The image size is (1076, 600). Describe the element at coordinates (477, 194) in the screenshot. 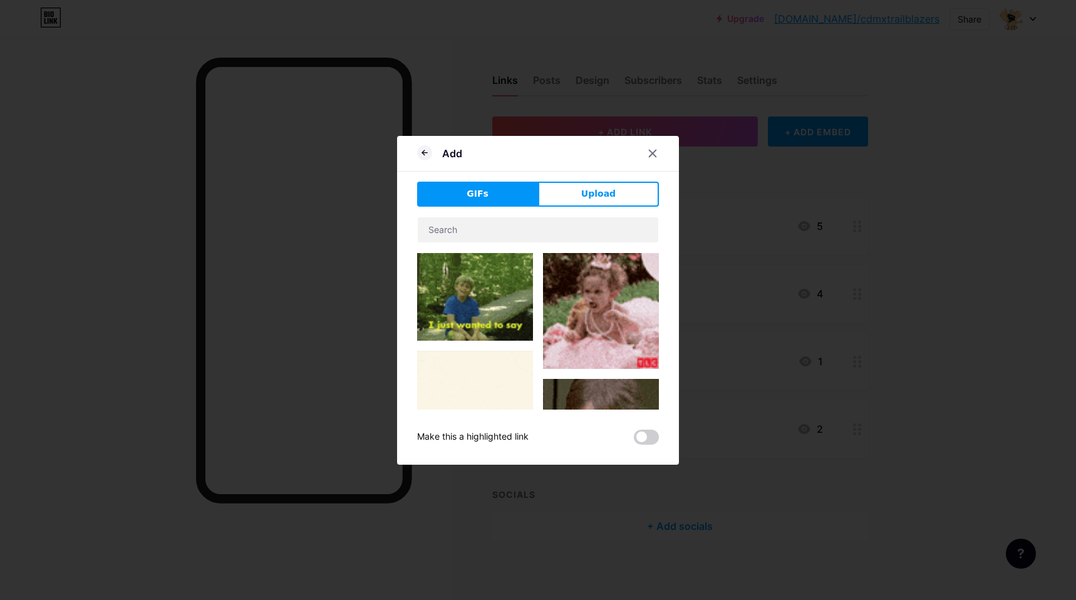

I see `span: GIFs` at that location.